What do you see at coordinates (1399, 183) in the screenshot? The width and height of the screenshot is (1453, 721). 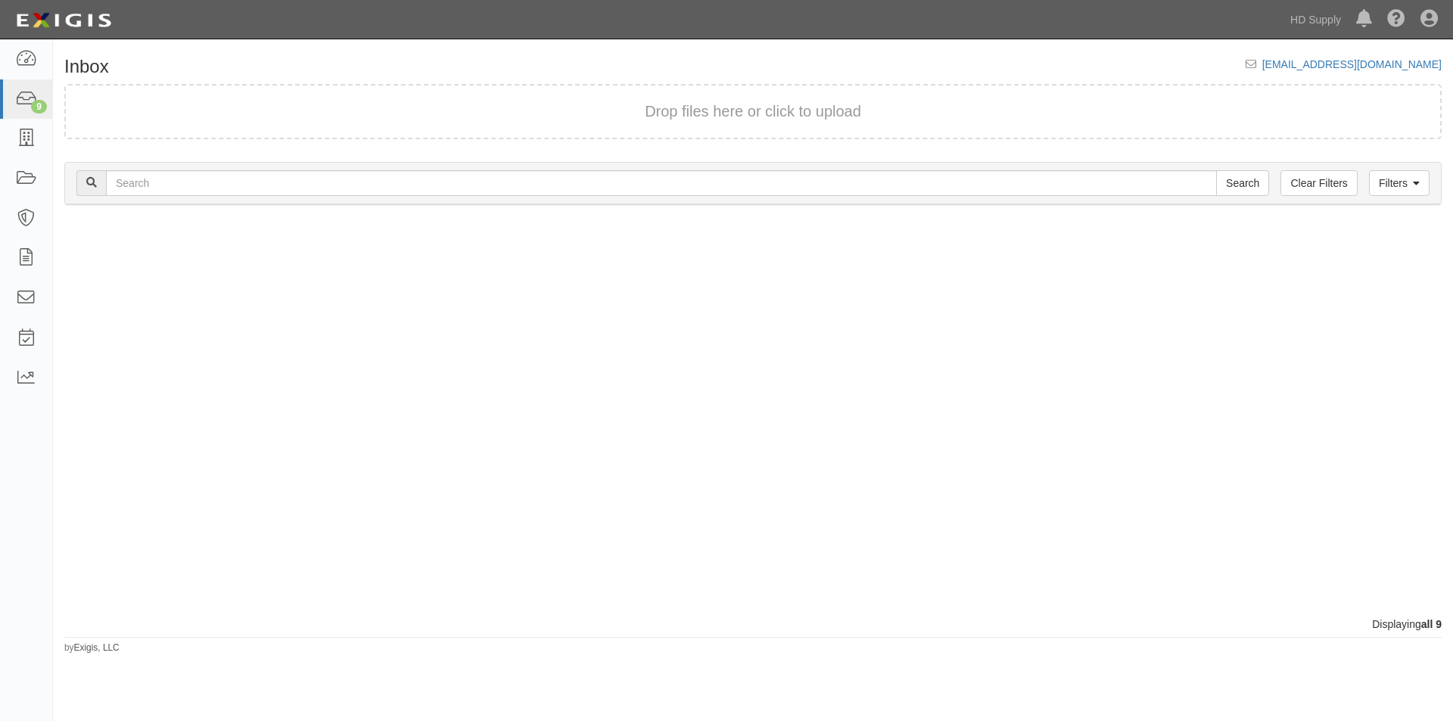 I see `a: Filters` at bounding box center [1399, 183].